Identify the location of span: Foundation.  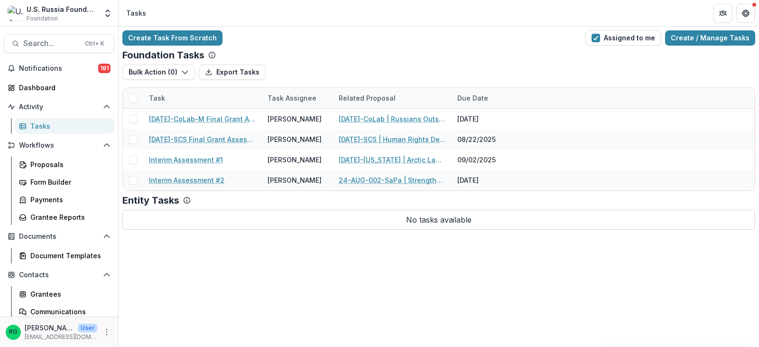
(42, 18).